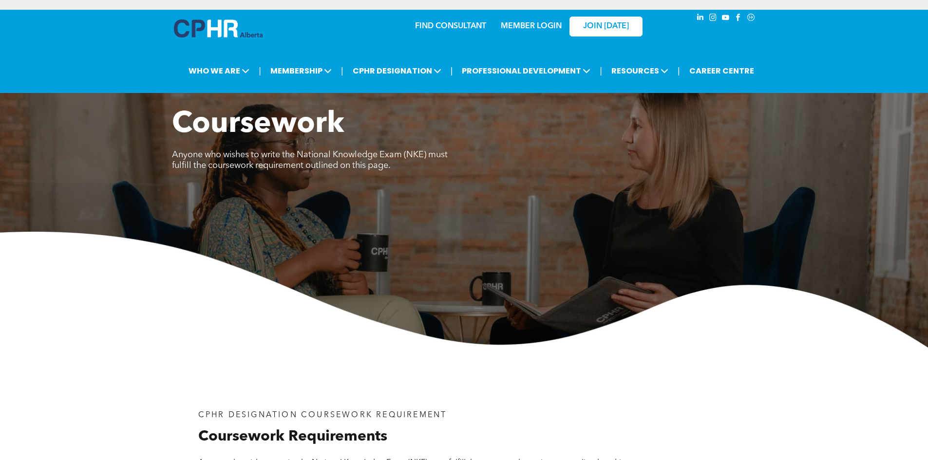  What do you see at coordinates (293, 437) in the screenshot?
I see `span: Coursework Requirements` at bounding box center [293, 437].